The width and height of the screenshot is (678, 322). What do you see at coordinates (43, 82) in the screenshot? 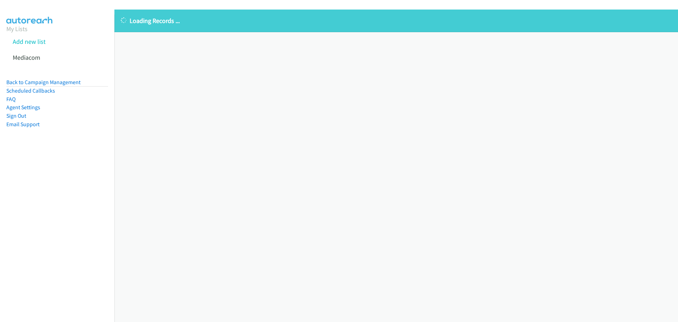
I see `a: Back to Campaign Management` at bounding box center [43, 82].